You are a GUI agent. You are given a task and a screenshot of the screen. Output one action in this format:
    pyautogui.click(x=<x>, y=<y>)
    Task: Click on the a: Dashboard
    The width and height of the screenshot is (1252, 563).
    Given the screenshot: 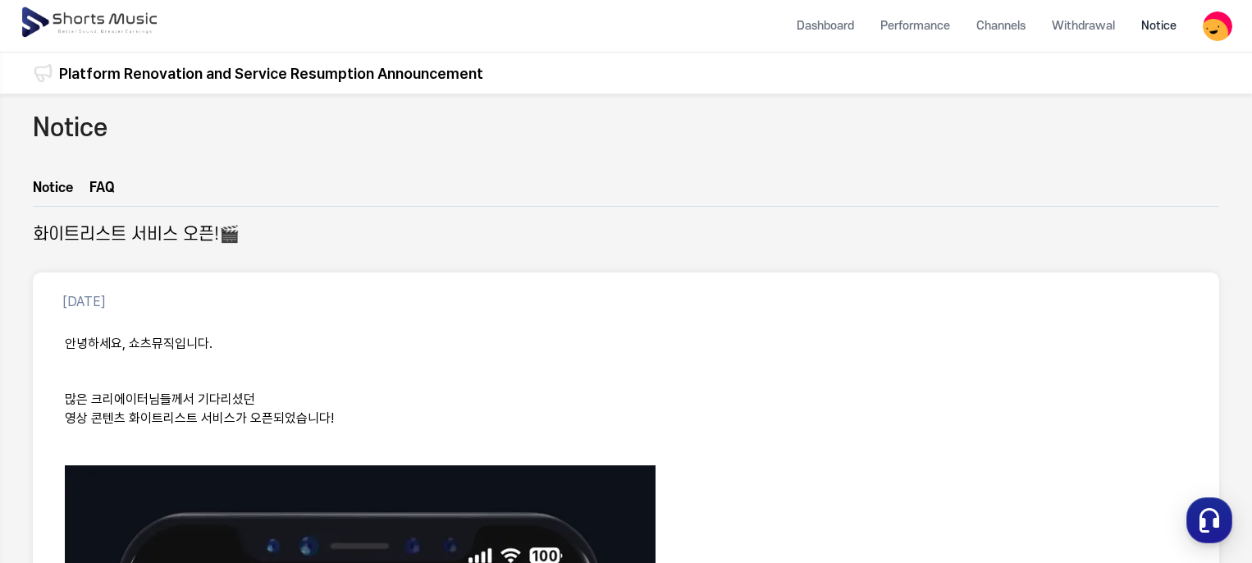 What is the action you would take?
    pyautogui.click(x=826, y=25)
    